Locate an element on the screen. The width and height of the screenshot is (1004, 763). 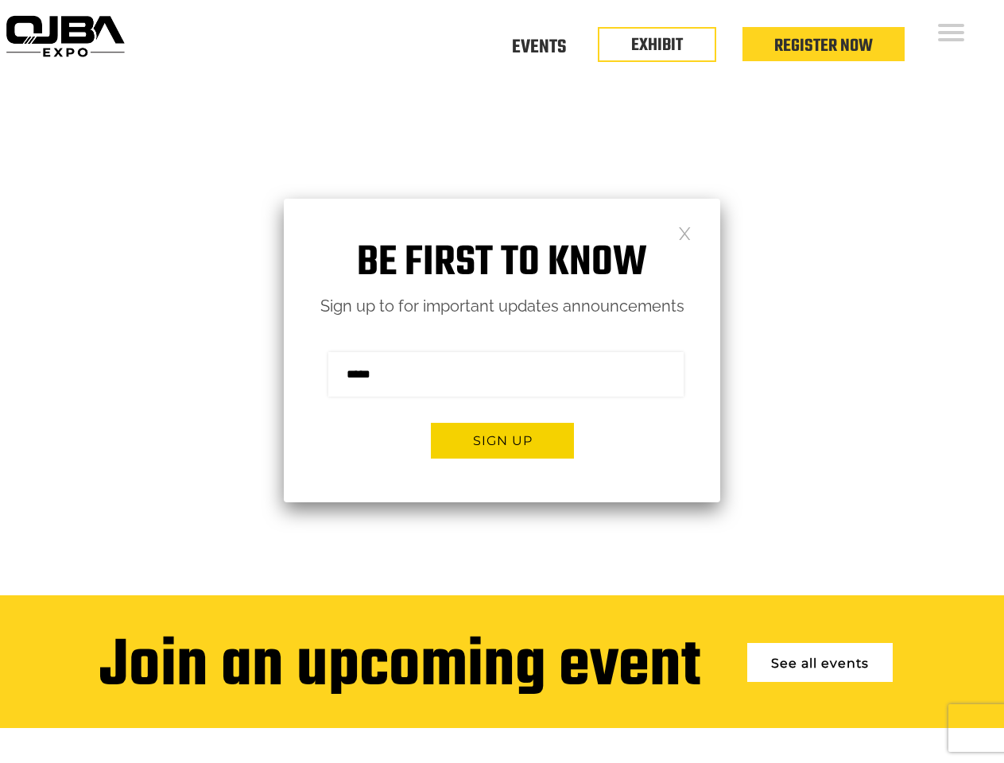
p: Sign up to for important updates announcements is located at coordinates (502, 306).